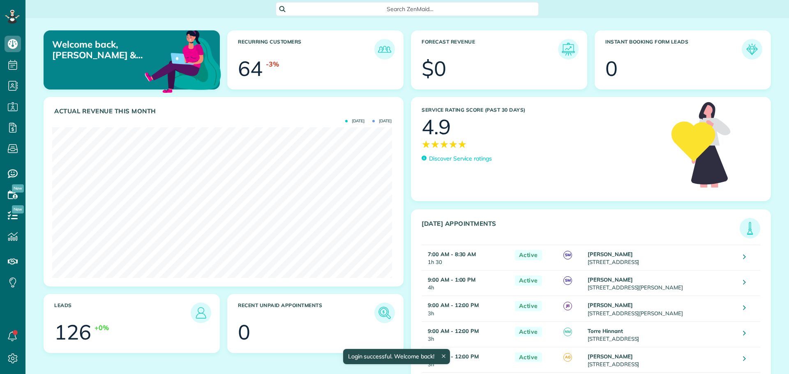 This screenshot has width=789, height=374. I want to click on div: 126, so click(73, 332).